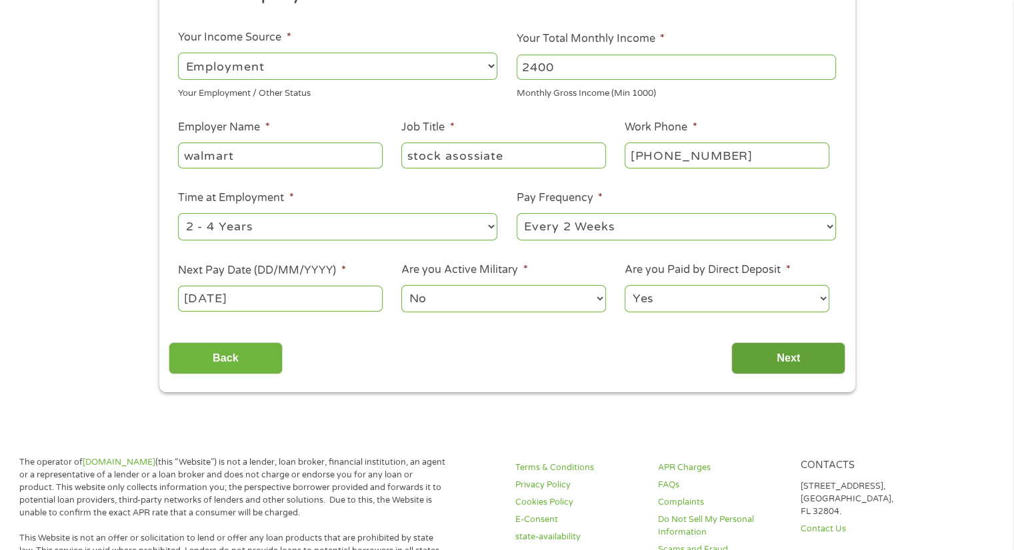  Describe the element at coordinates (660, 127) in the screenshot. I see `label: Work Phone` at that location.